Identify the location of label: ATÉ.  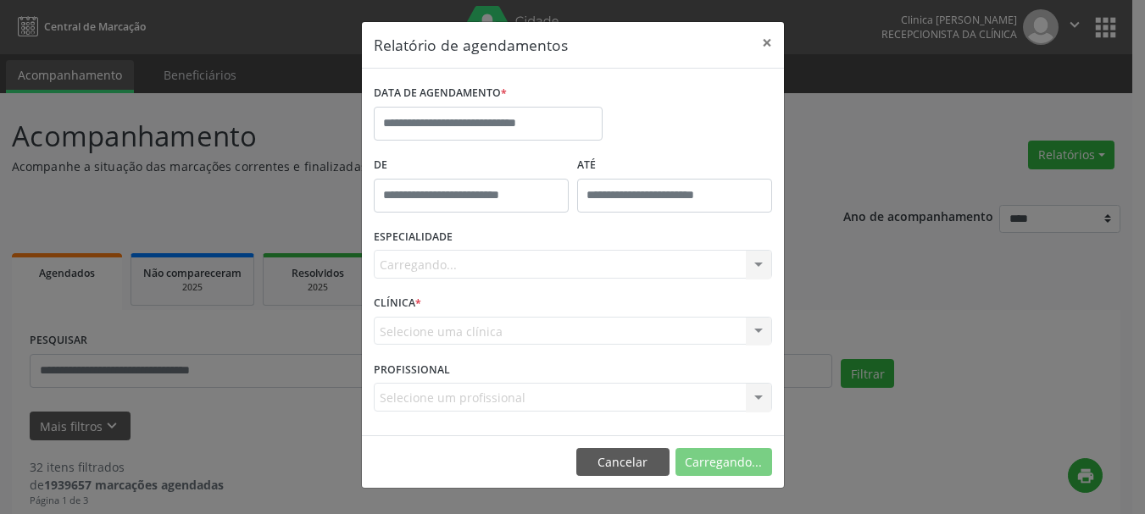
(675, 165).